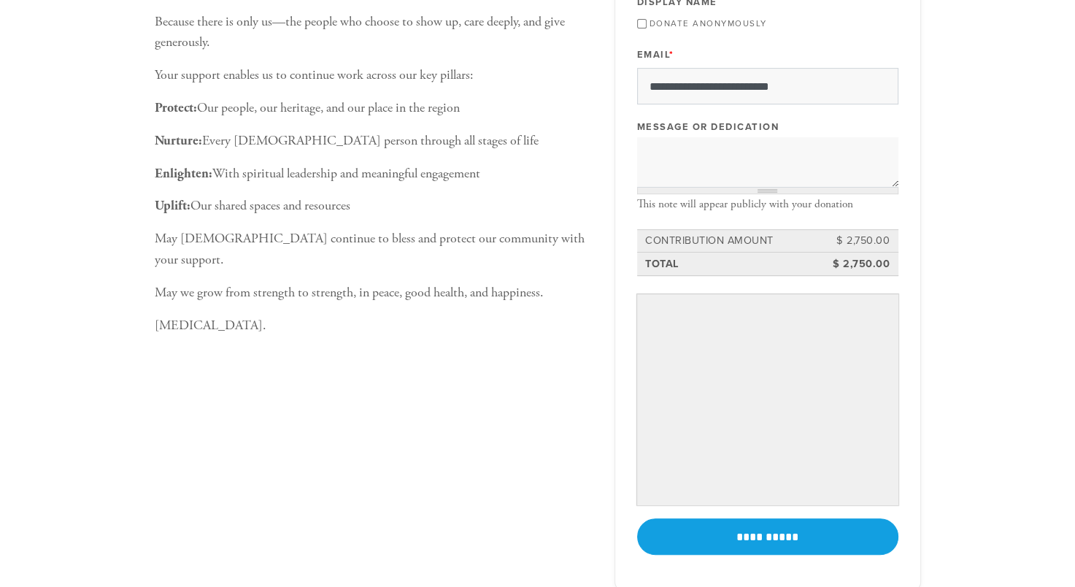 Image resolution: width=1075 pixels, height=587 pixels. What do you see at coordinates (374, 33) in the screenshot?
I see `p: Because there is only us—the people who choose to show up, care deeply, and give generously.` at bounding box center [374, 33].